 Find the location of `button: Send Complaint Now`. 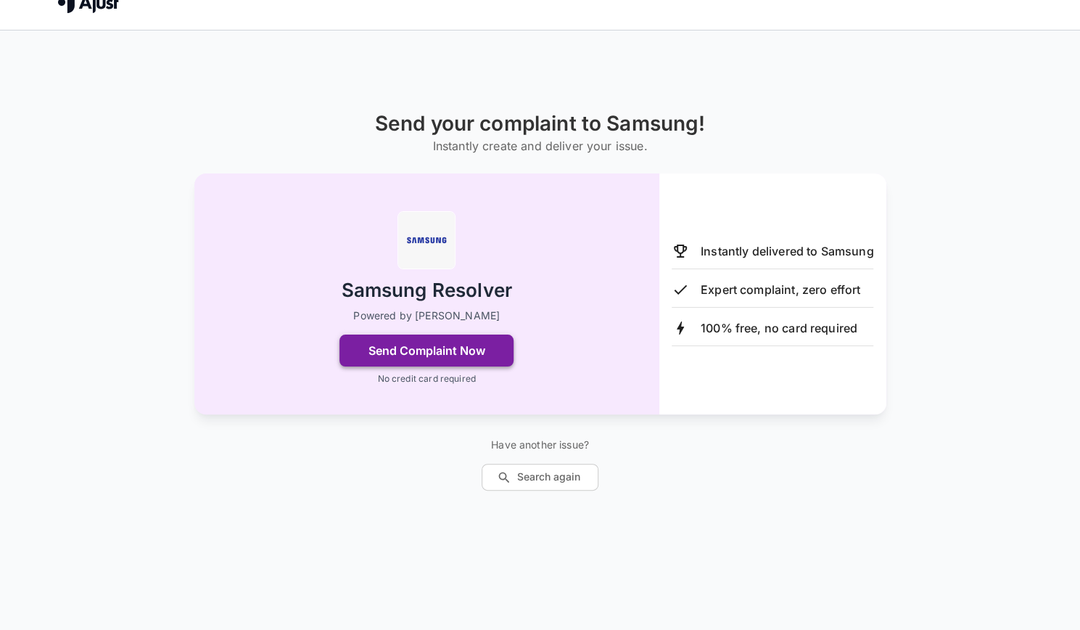

button: Send Complaint Now is located at coordinates (427, 350).